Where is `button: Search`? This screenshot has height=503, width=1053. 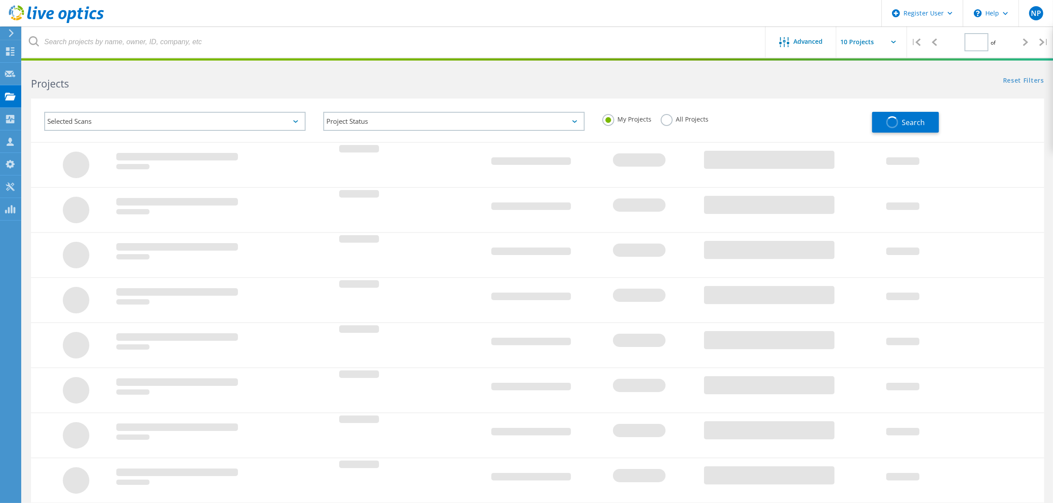 button: Search is located at coordinates (906, 122).